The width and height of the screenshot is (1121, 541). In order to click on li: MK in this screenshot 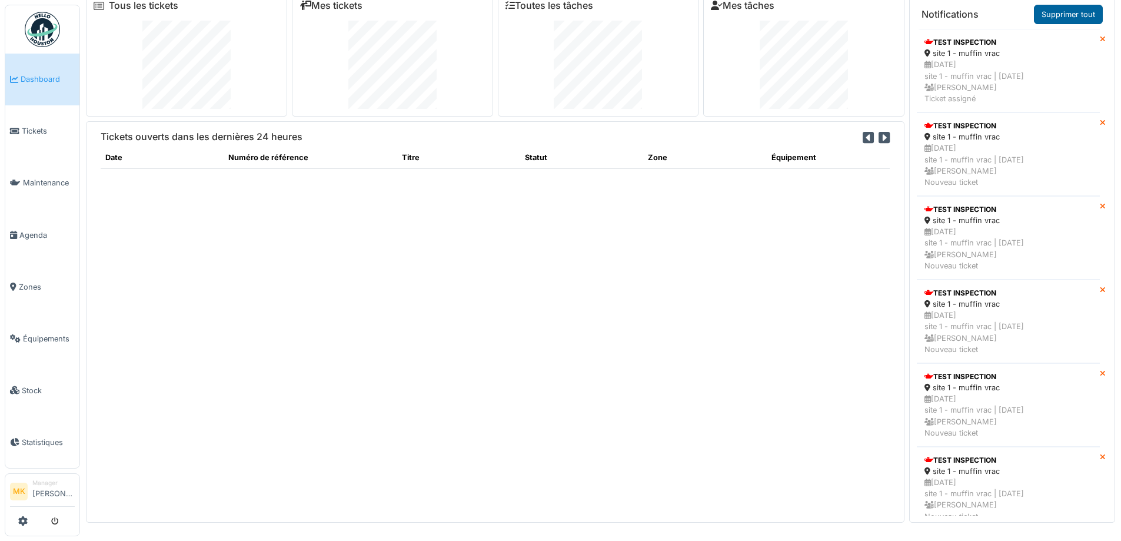, I will do `click(19, 491)`.